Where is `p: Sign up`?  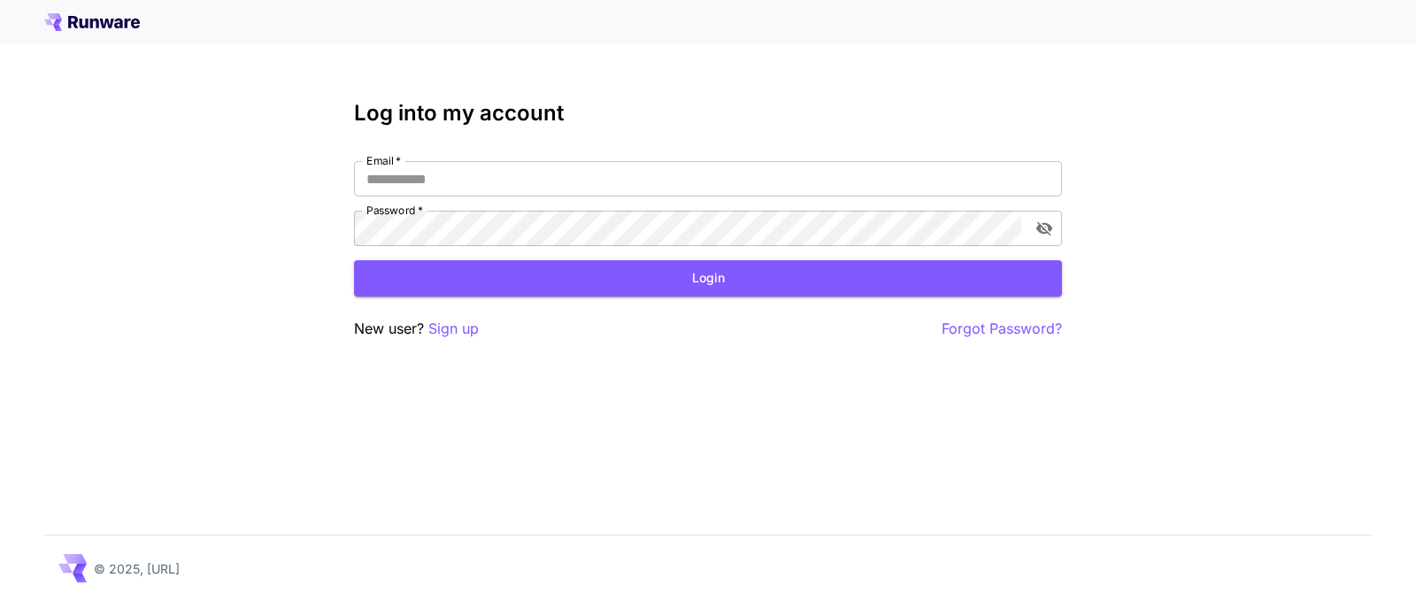
p: Sign up is located at coordinates (453, 328).